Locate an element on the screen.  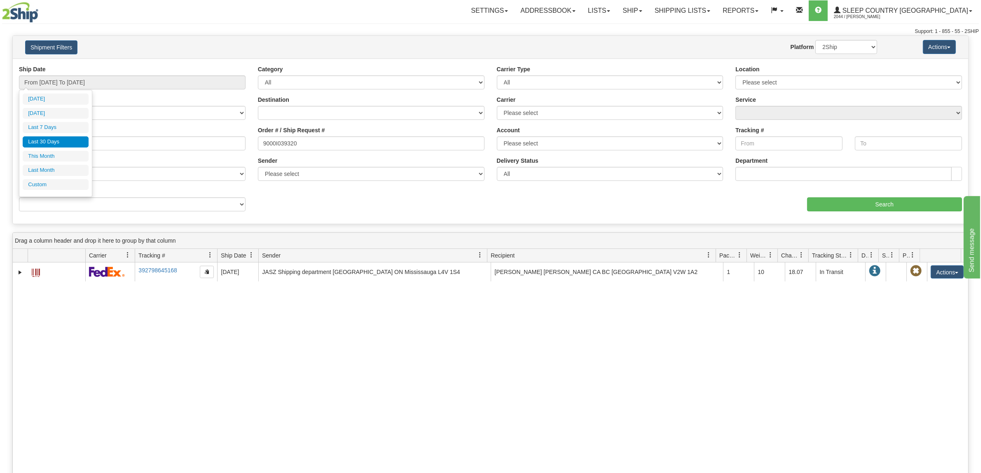
a: Tracking Status filter column settings is located at coordinates (851, 255).